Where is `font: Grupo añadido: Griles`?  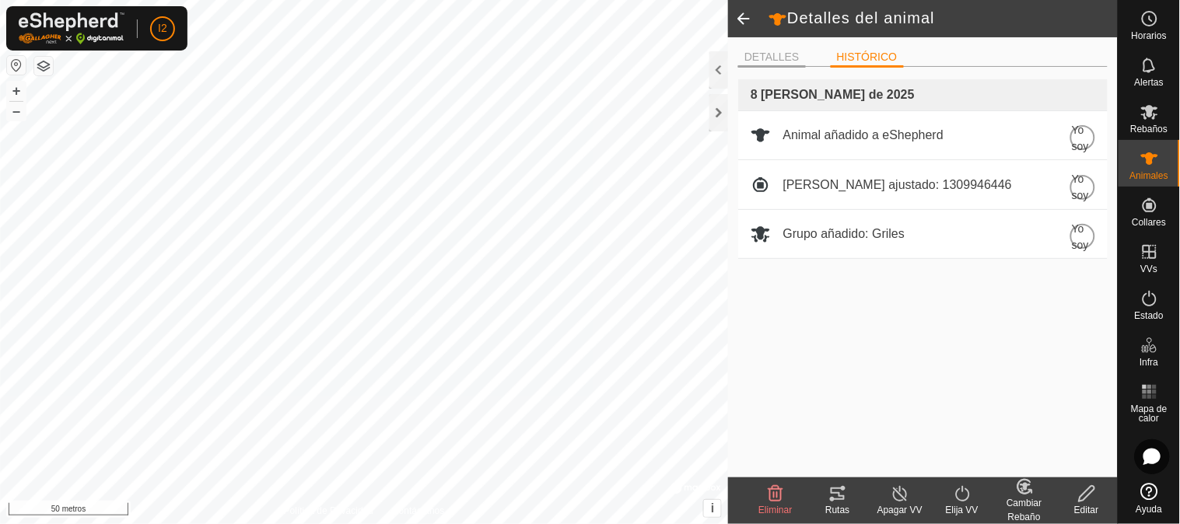 font: Grupo añadido: Griles is located at coordinates (844, 233).